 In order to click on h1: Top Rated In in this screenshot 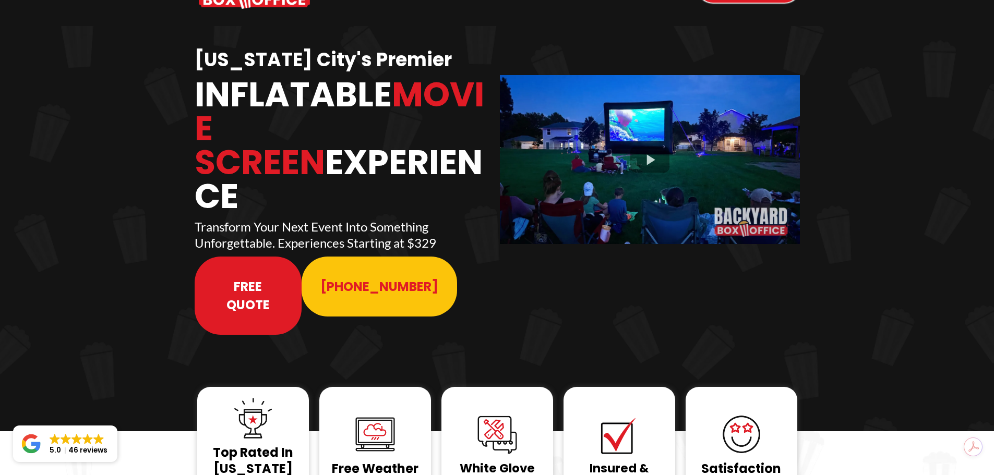, I will do `click(253, 452)`.